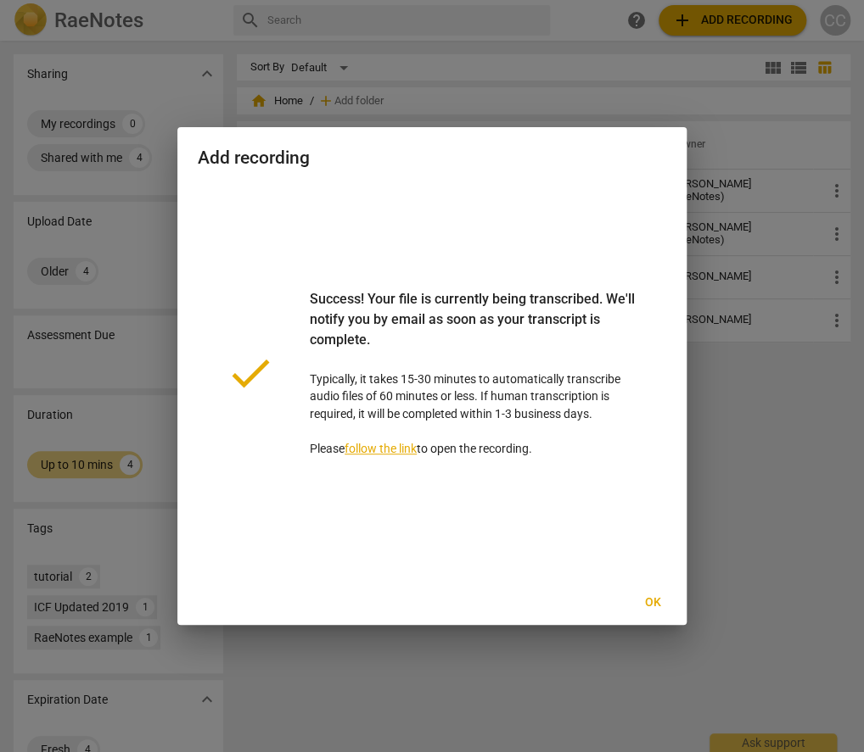 The image size is (864, 752). I want to click on a: follow the link, so click(380, 449).